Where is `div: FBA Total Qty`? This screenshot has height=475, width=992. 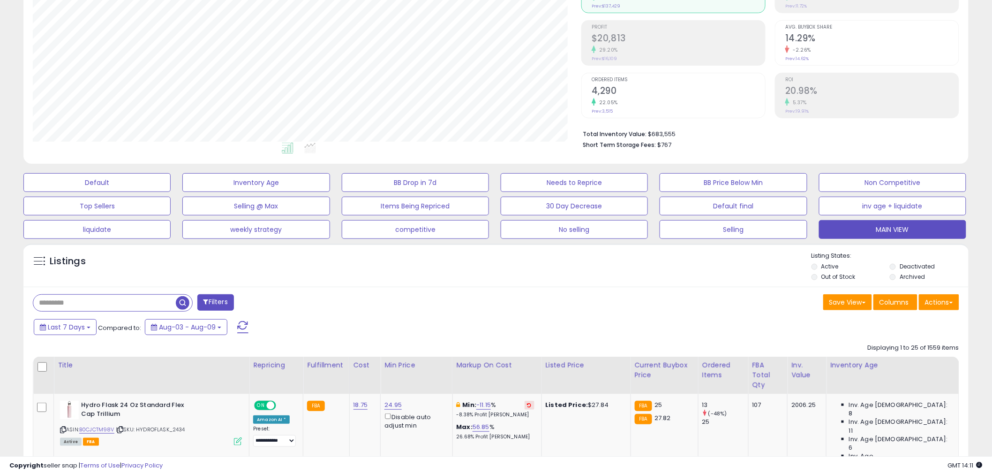 div: FBA Total Qty is located at coordinates (768, 375).